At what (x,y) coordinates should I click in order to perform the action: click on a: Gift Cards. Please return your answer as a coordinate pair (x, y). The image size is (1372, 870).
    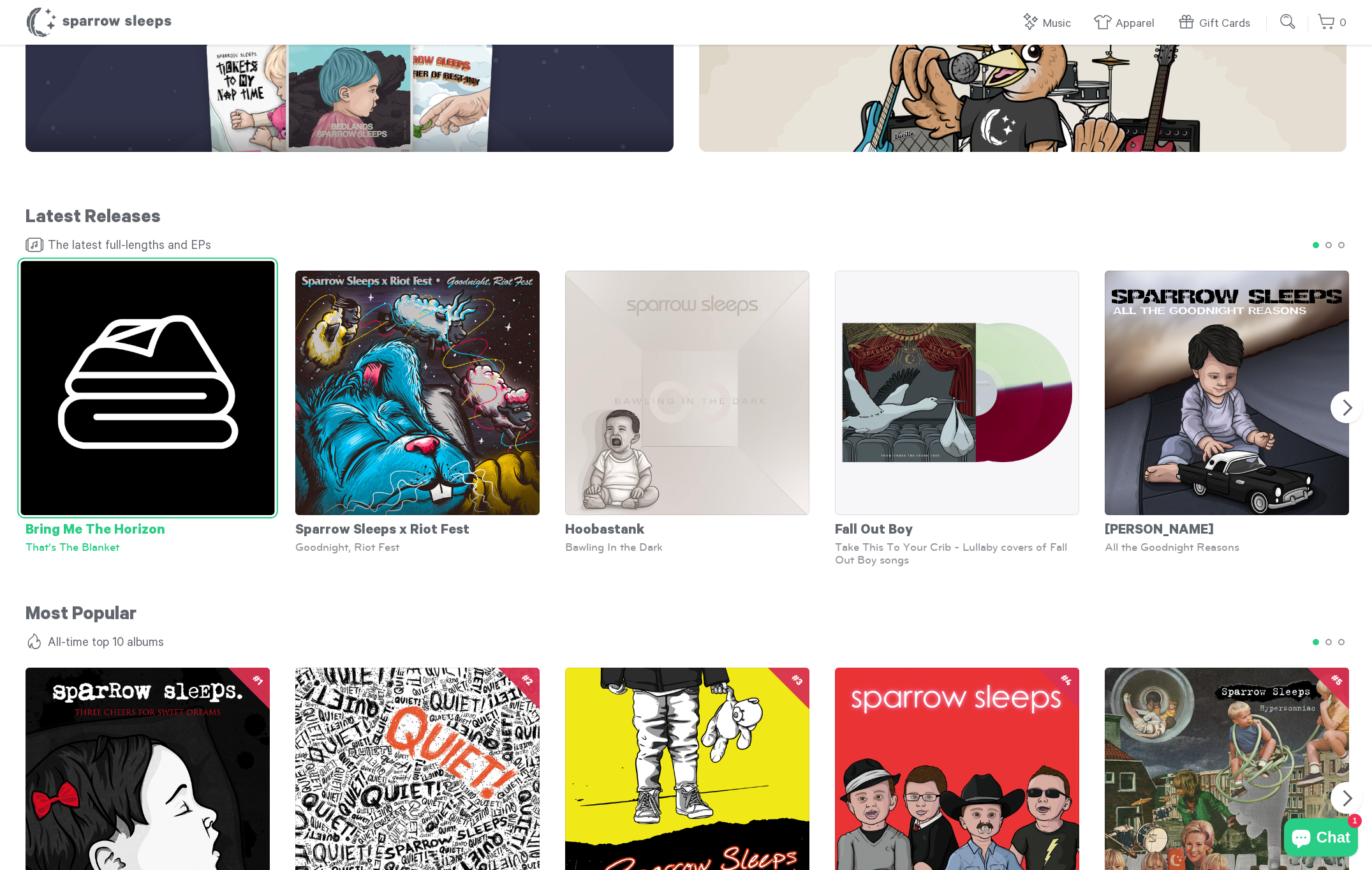
    Looking at the image, I should click on (1217, 24).